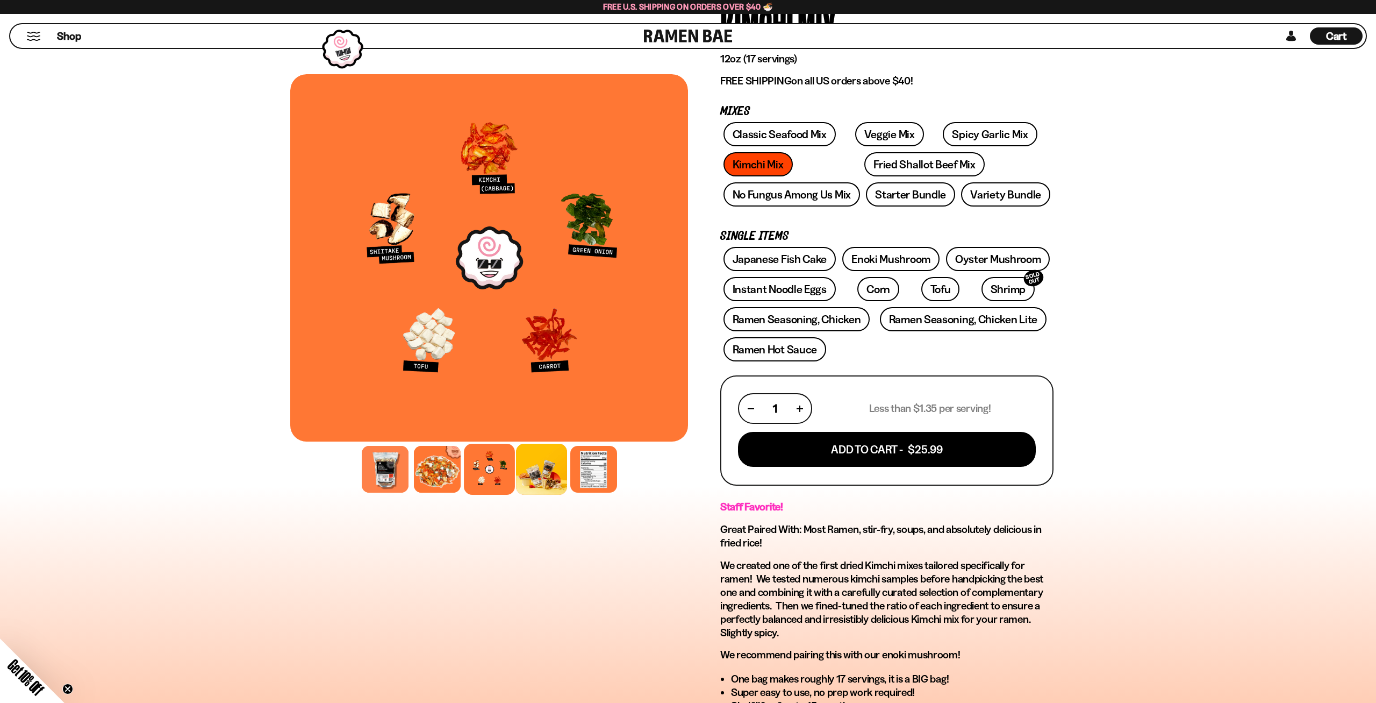 The width and height of the screenshot is (1376, 703). Describe the element at coordinates (1337, 36) in the screenshot. I see `span: Cart` at that location.